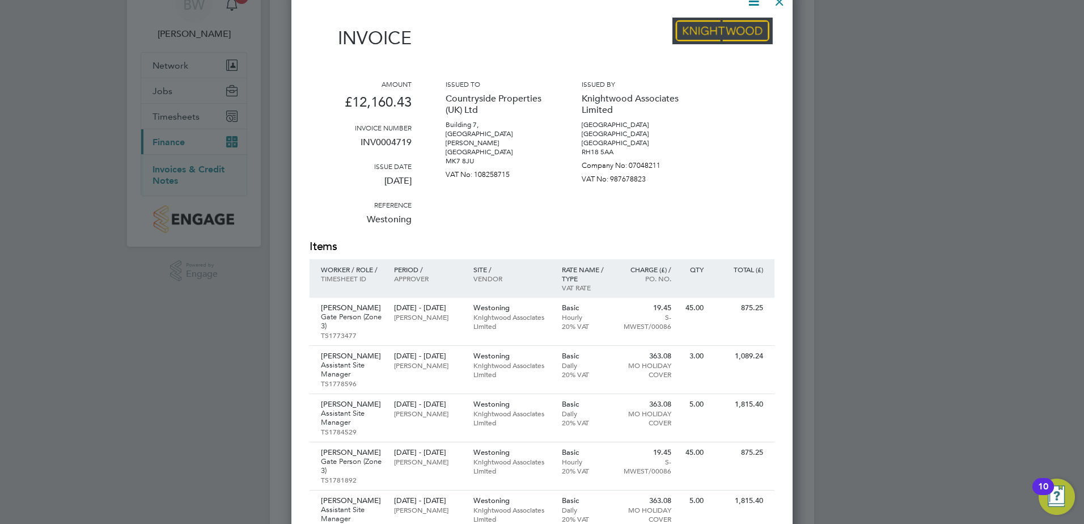  Describe the element at coordinates (633, 152) in the screenshot. I see `p: RH18 5AA` at that location.